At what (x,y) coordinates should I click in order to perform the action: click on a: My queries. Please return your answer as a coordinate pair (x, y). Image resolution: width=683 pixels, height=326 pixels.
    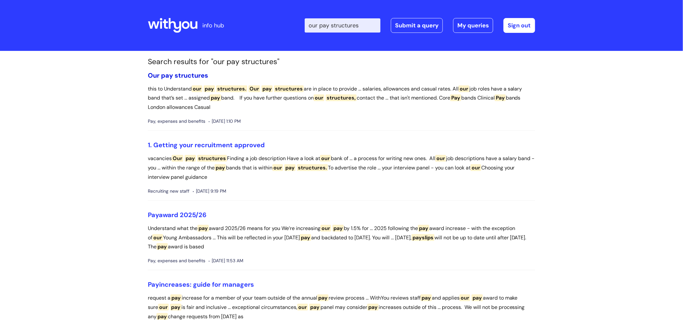
    Looking at the image, I should click on (473, 25).